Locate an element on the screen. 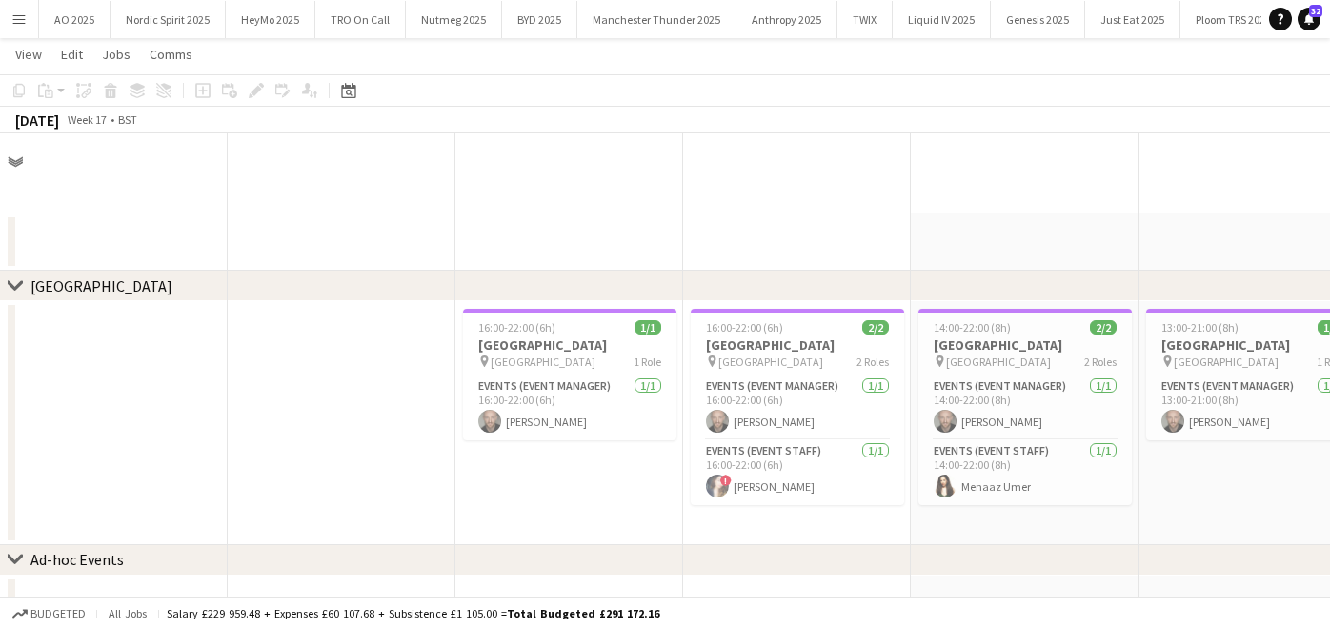 The width and height of the screenshot is (1330, 629). button: Genesis 2025 is located at coordinates (1037, 19).